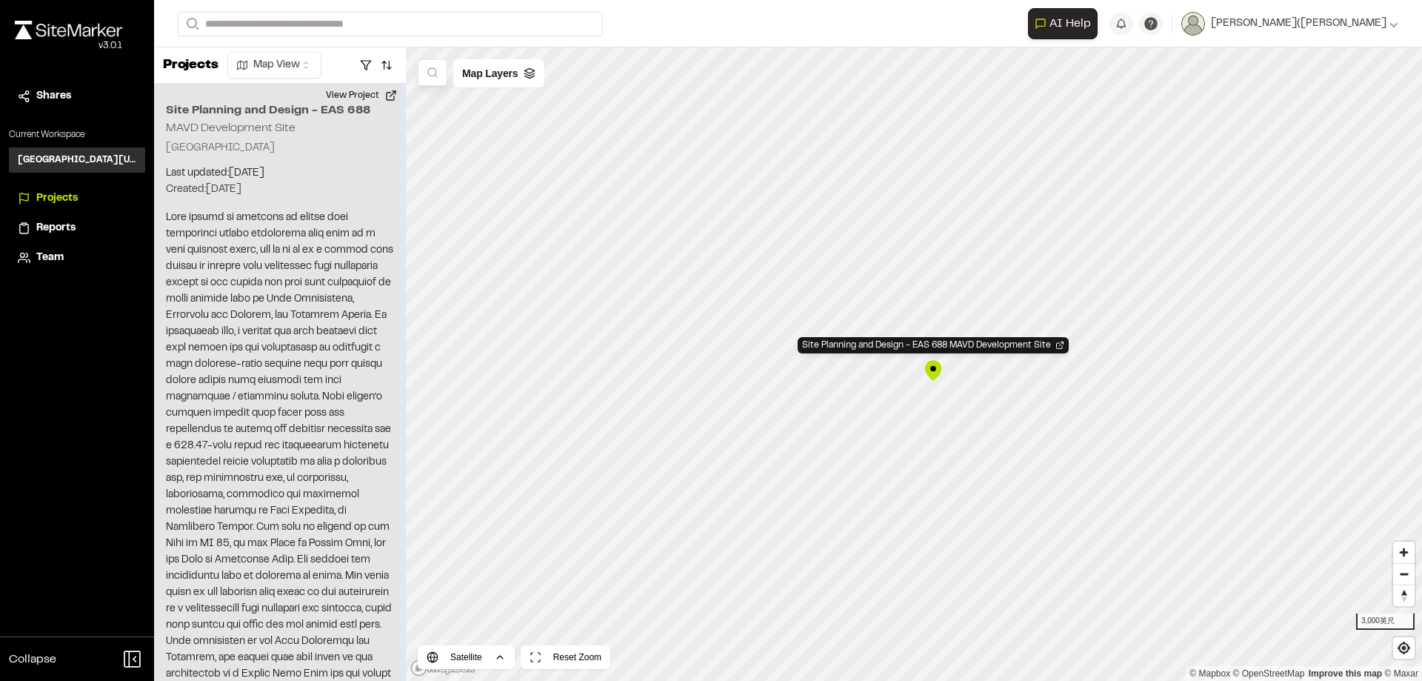  Describe the element at coordinates (1403, 552) in the screenshot. I see `button: Zoom in` at that location.